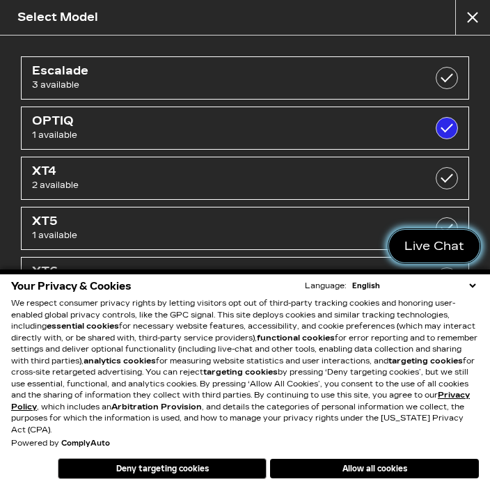  Describe the element at coordinates (83, 326) in the screenshot. I see `strong: essential cookies` at that location.